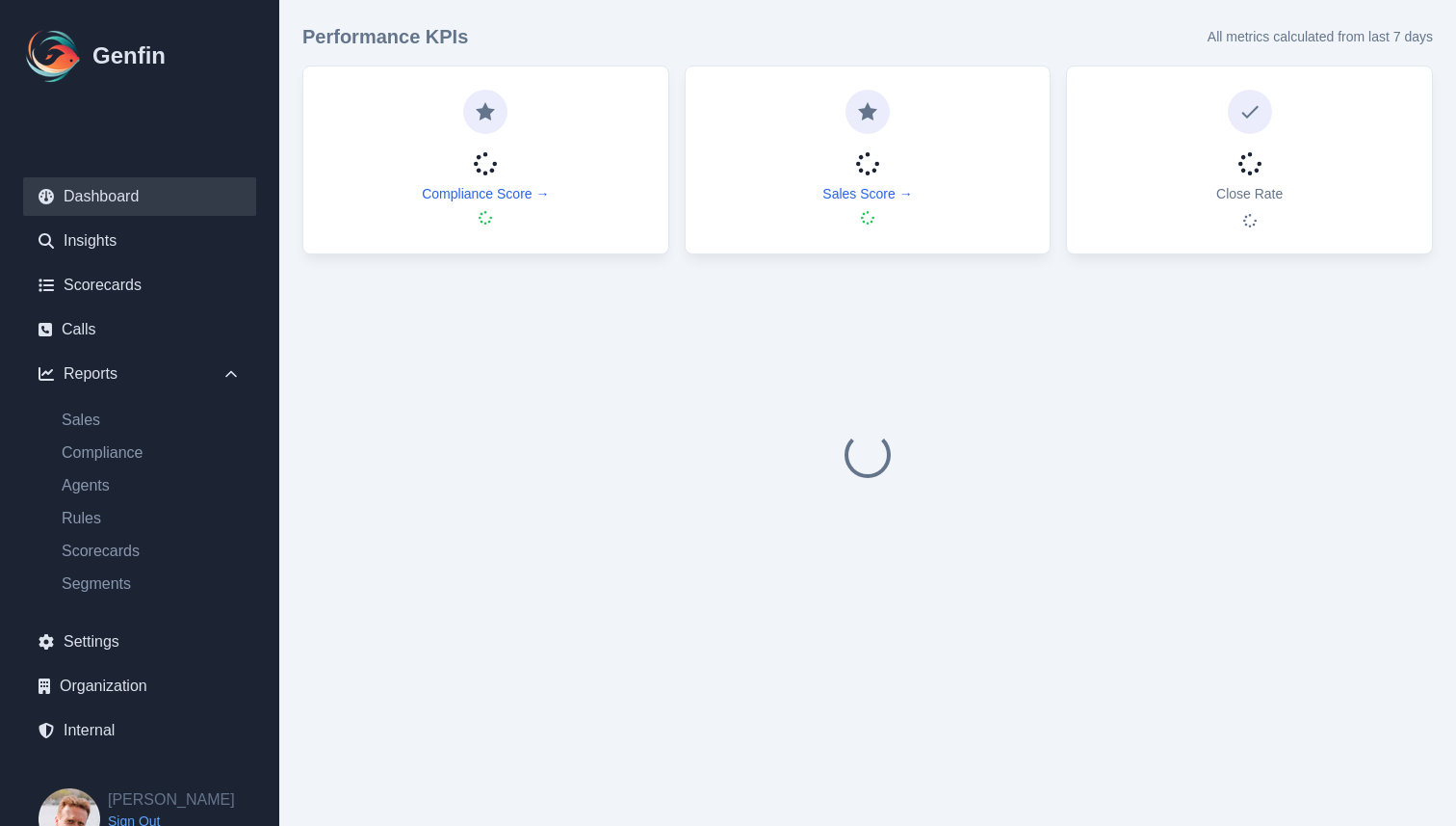  Describe the element at coordinates (1320, 36) in the screenshot. I see `p: All metrics calculated from last 7 days` at that location.